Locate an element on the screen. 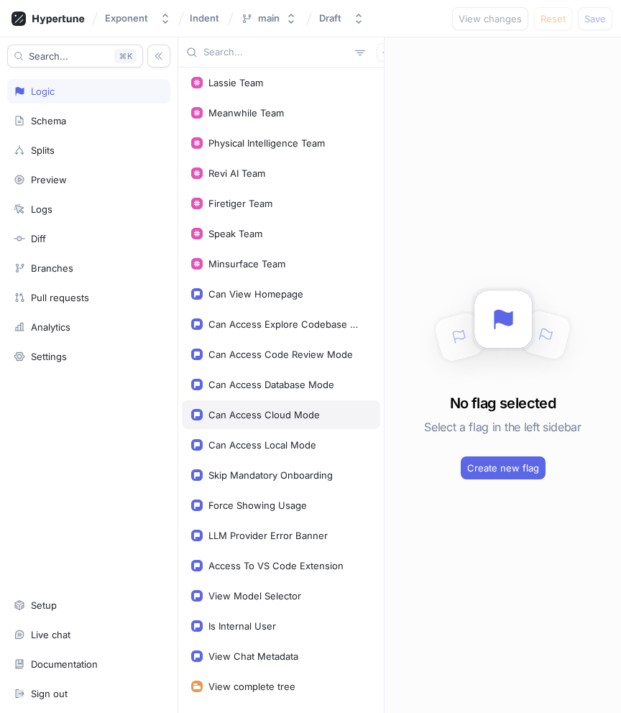 Image resolution: width=621 pixels, height=713 pixels. button: View changes is located at coordinates (490, 19).